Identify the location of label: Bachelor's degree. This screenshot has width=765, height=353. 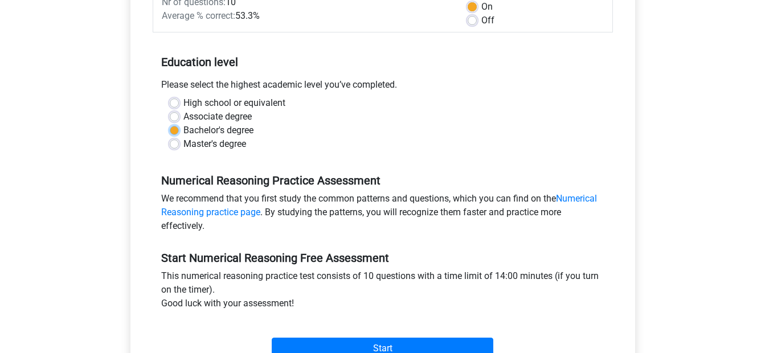
(218, 131).